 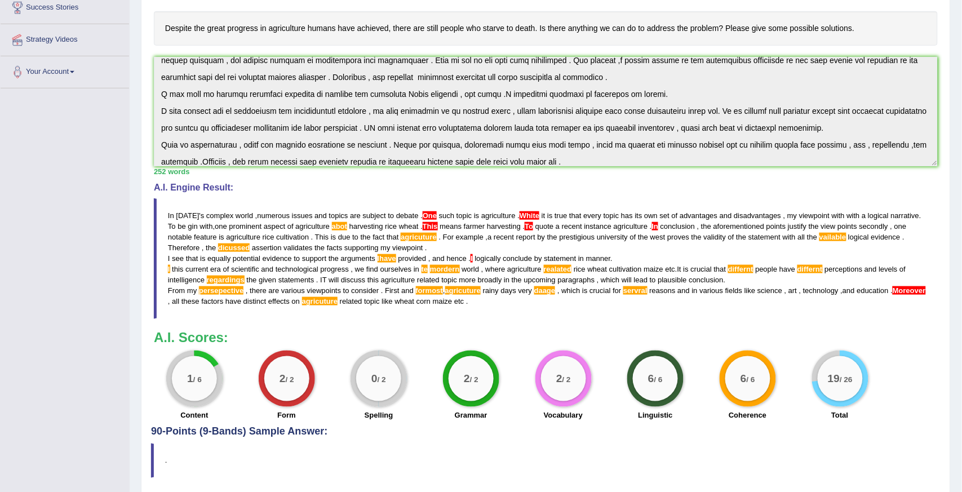 What do you see at coordinates (225, 279) in the screenshot?
I see `span: Possible spelling mistake found. (did you mean: regarding)` at bounding box center [225, 279].